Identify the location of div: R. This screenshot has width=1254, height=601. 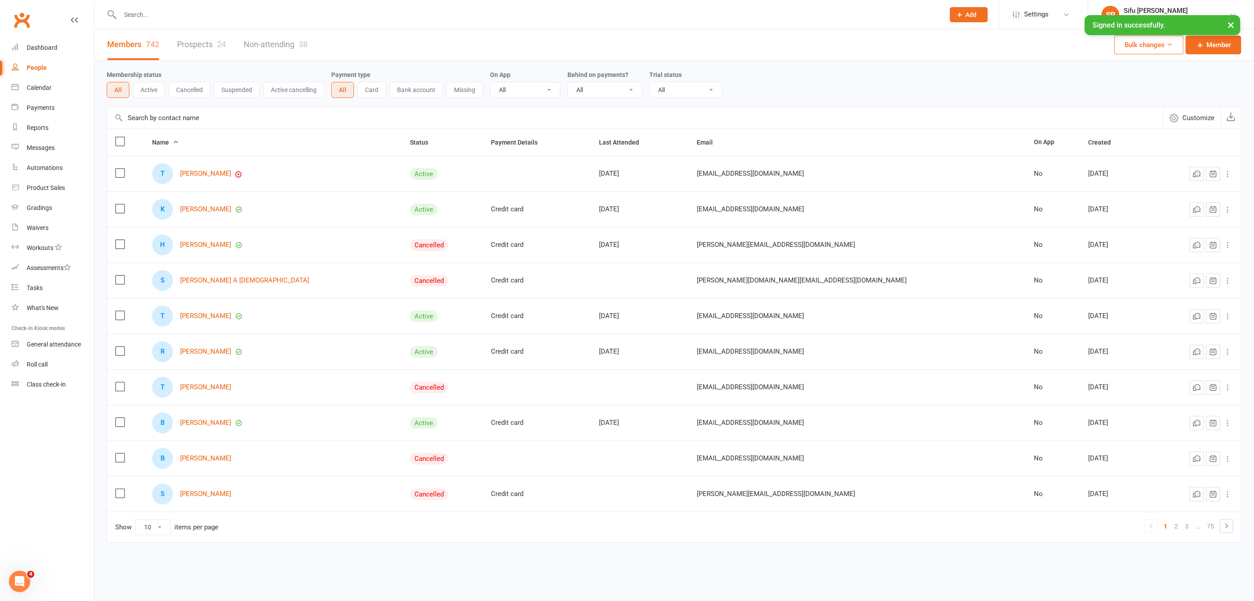
(162, 351).